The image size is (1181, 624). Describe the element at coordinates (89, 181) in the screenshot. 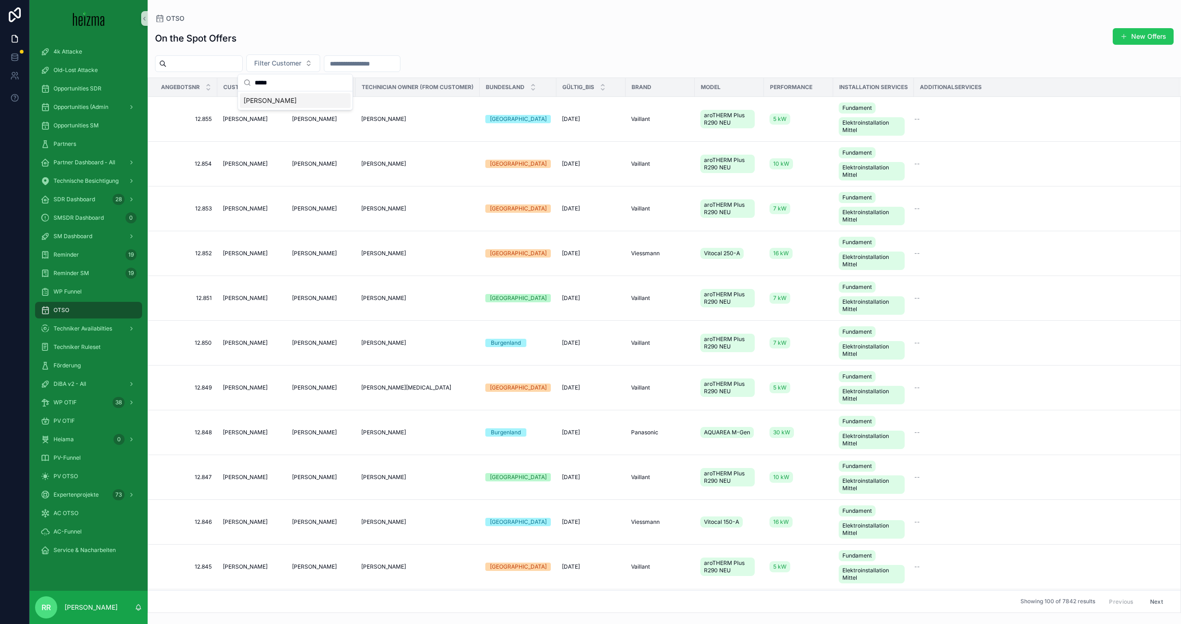

I see `a: Technische Besichtigung` at that location.